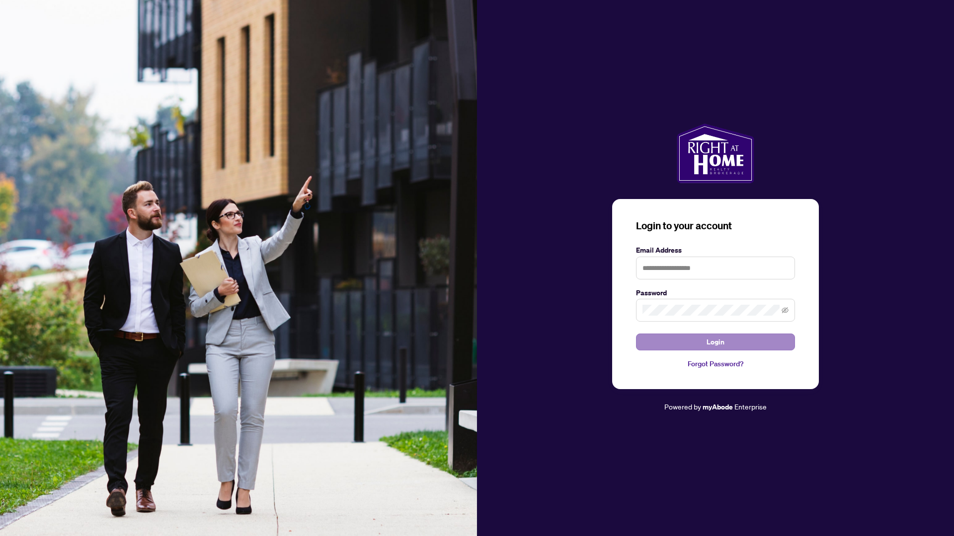 The image size is (954, 536). I want to click on img: ma-logo, so click(715, 153).